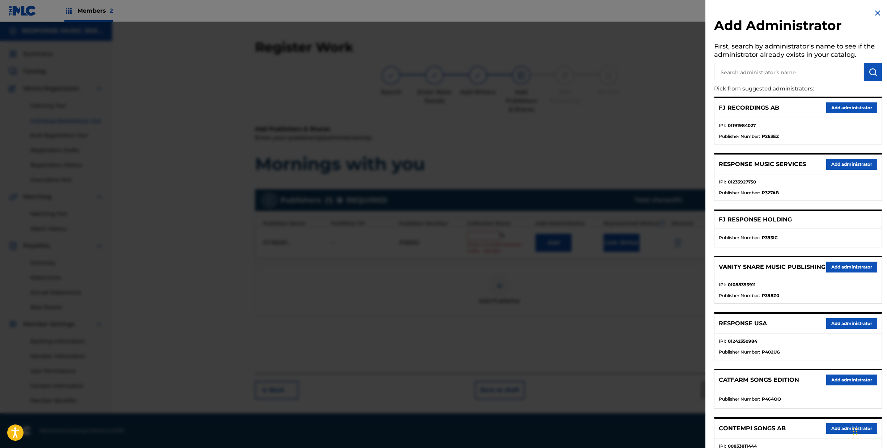 The width and height of the screenshot is (887, 448). I want to click on p: RESPONSE USA, so click(743, 323).